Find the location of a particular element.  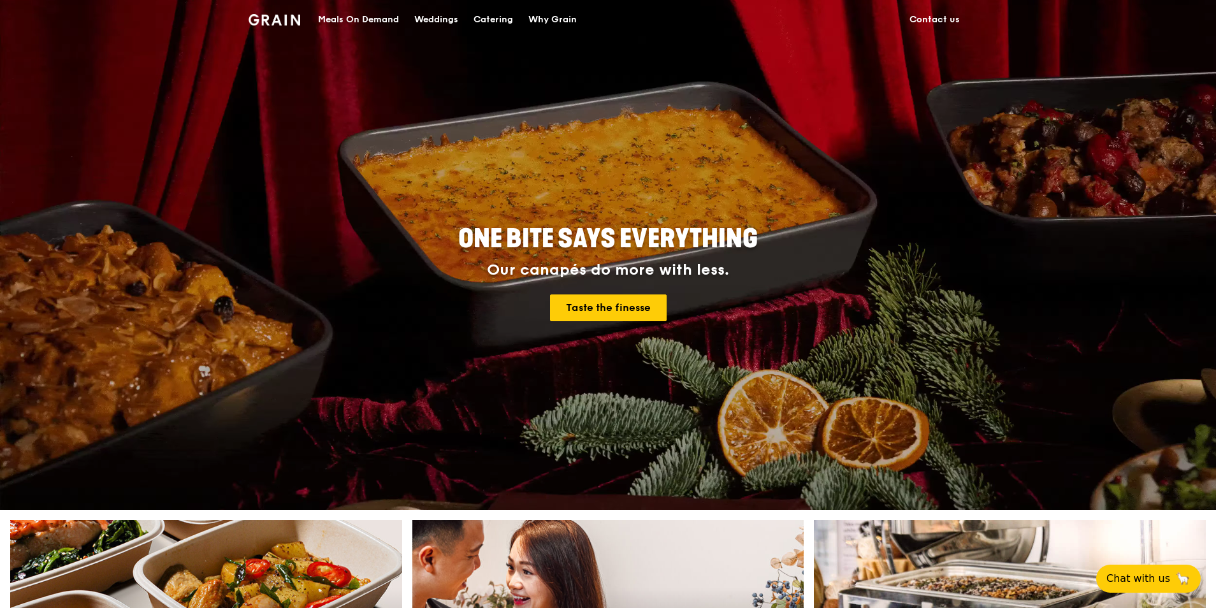

a: Contact us is located at coordinates (934, 20).